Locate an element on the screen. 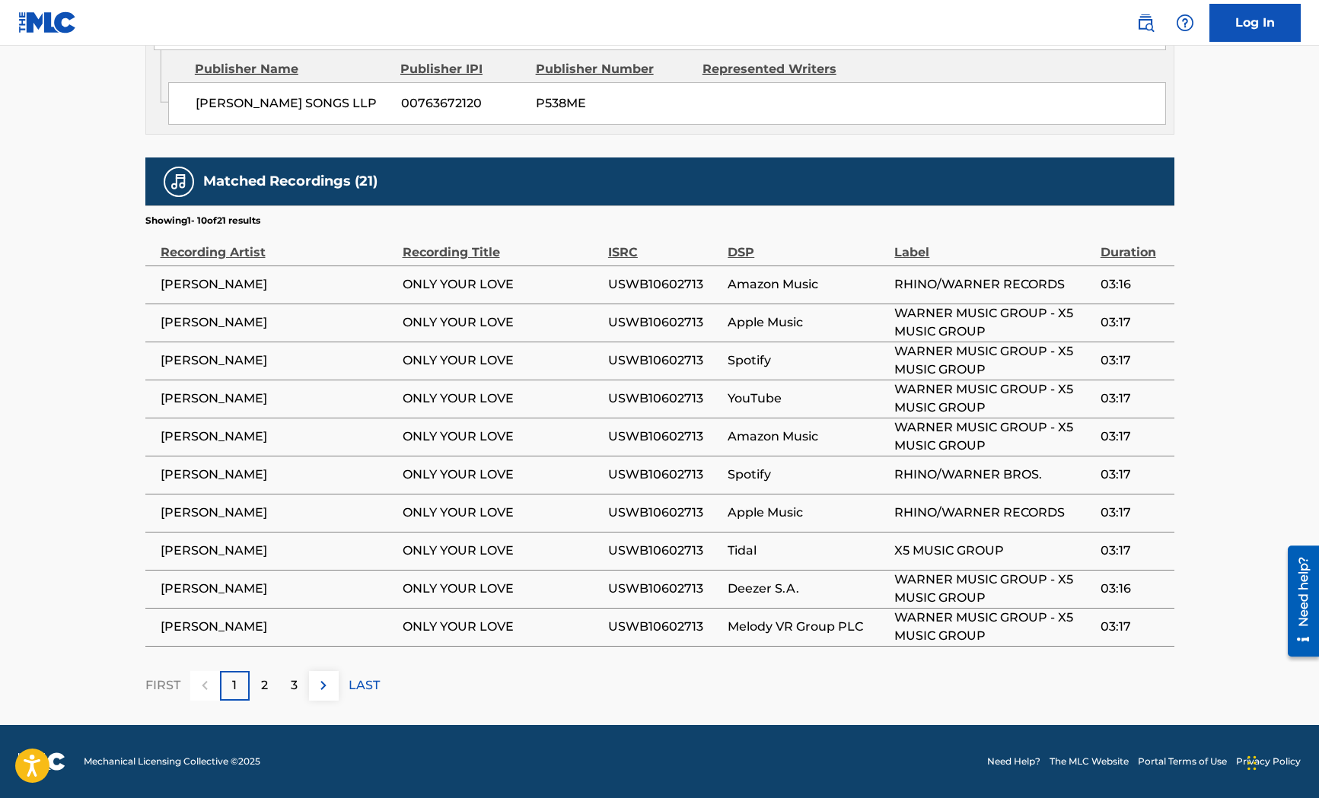 The width and height of the screenshot is (1319, 798). p: LAST is located at coordinates (364, 686).